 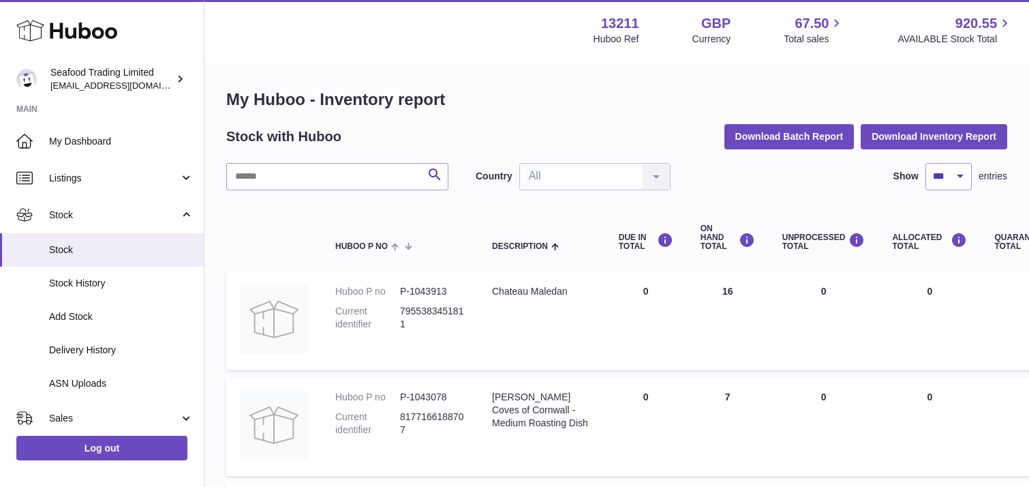 What do you see at coordinates (620, 23) in the screenshot?
I see `strong: 13211` at bounding box center [620, 23].